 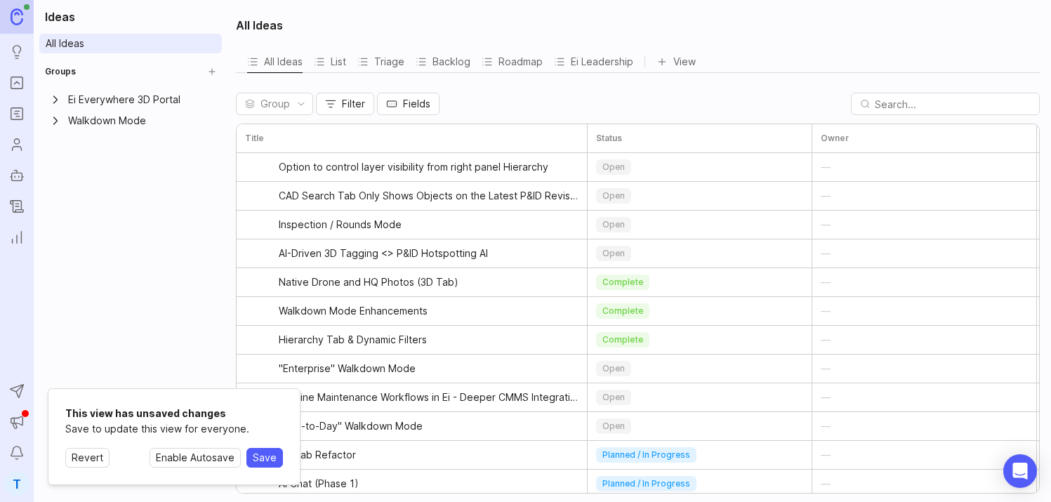 What do you see at coordinates (212, 72) in the screenshot?
I see `button: Create Group` at bounding box center [212, 72].